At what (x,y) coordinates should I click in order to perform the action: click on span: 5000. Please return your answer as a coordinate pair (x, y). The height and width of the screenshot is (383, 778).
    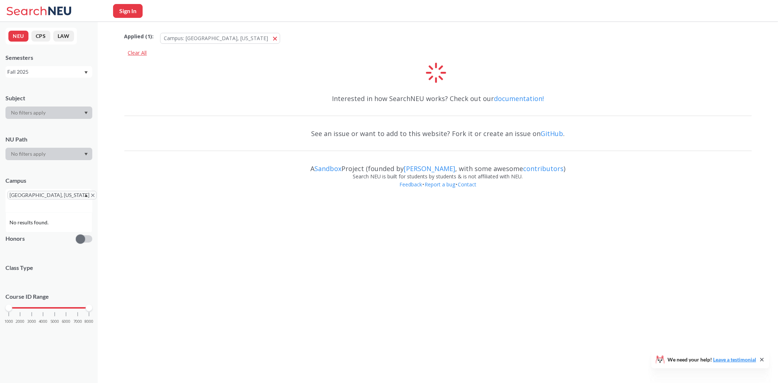
    Looking at the image, I should click on (55, 321).